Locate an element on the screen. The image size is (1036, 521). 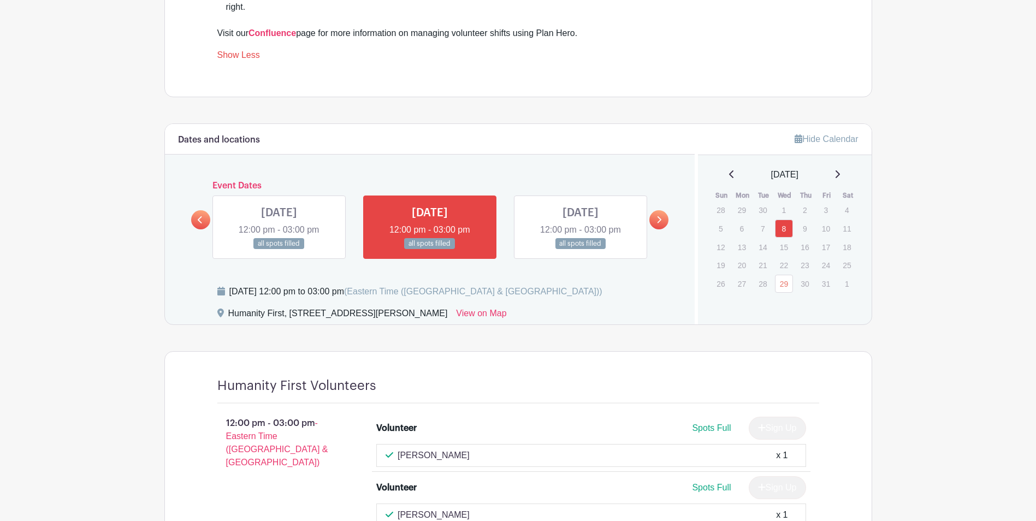
div: x 1 is located at coordinates (781, 455).